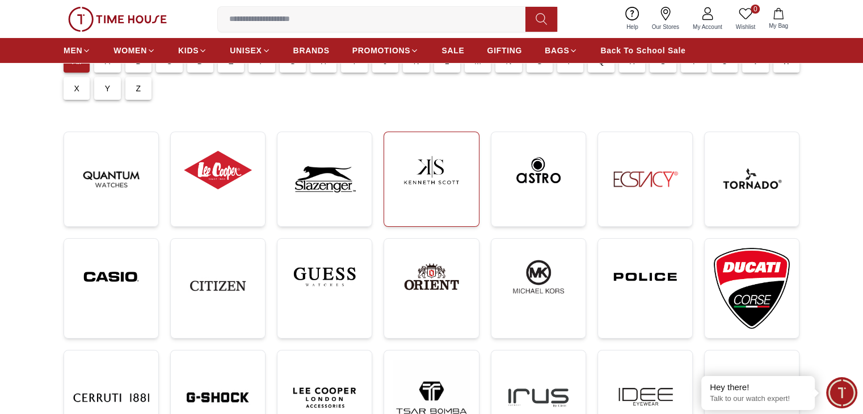 The height and width of the screenshot is (414, 863). What do you see at coordinates (130, 51) in the screenshot?
I see `span: WOMEN` at bounding box center [130, 51].